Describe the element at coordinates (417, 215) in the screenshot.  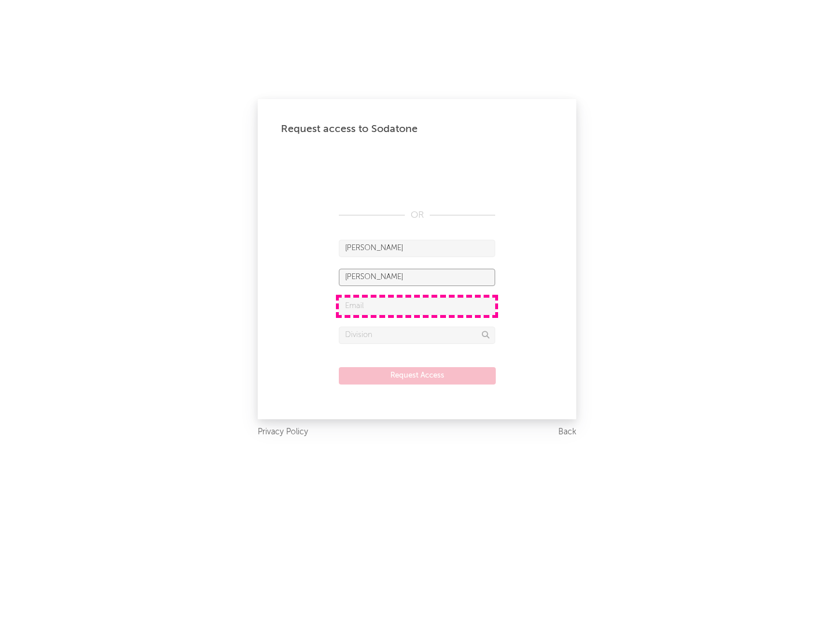
I see `div: OR` at that location.